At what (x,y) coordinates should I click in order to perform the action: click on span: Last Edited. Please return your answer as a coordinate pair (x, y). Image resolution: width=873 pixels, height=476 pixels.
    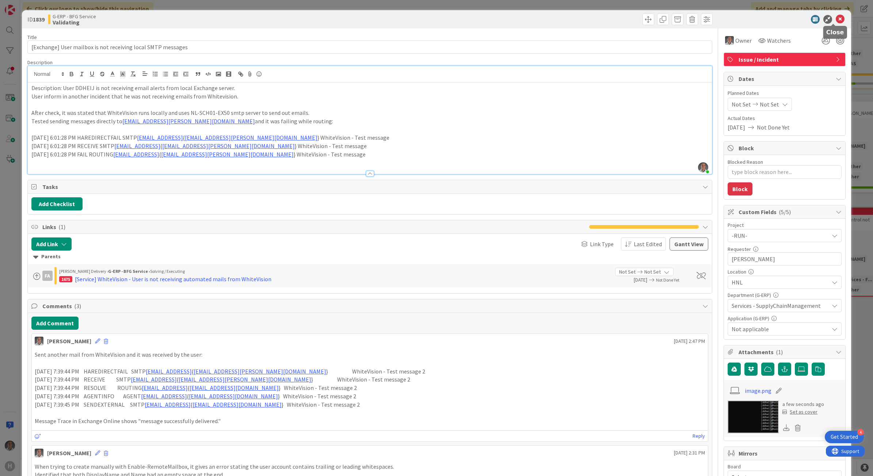
    Looking at the image, I should click on (647, 244).